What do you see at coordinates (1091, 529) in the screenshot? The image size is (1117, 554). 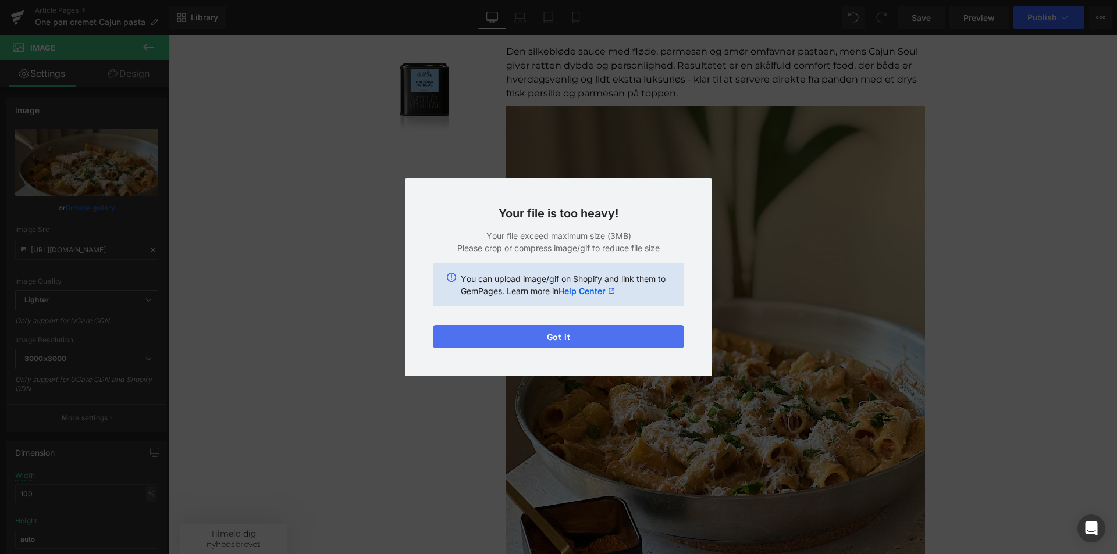 I see `div: Open Intercom Messenger` at bounding box center [1091, 529].